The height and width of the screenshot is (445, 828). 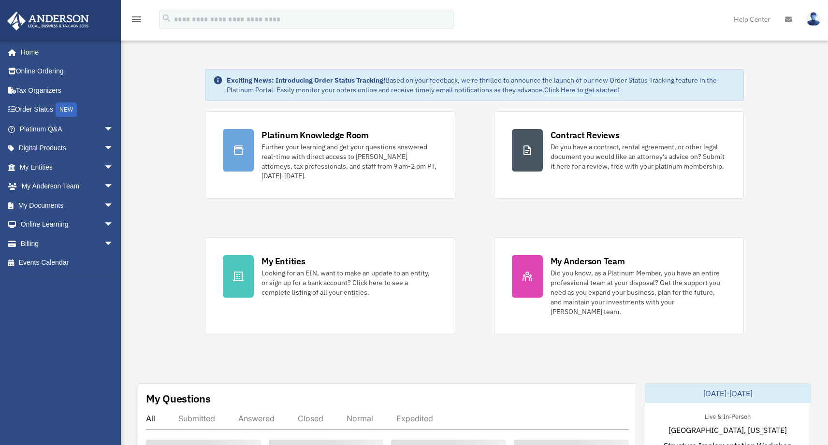 What do you see at coordinates (588, 261) in the screenshot?
I see `div: My Anderson Team` at bounding box center [588, 261].